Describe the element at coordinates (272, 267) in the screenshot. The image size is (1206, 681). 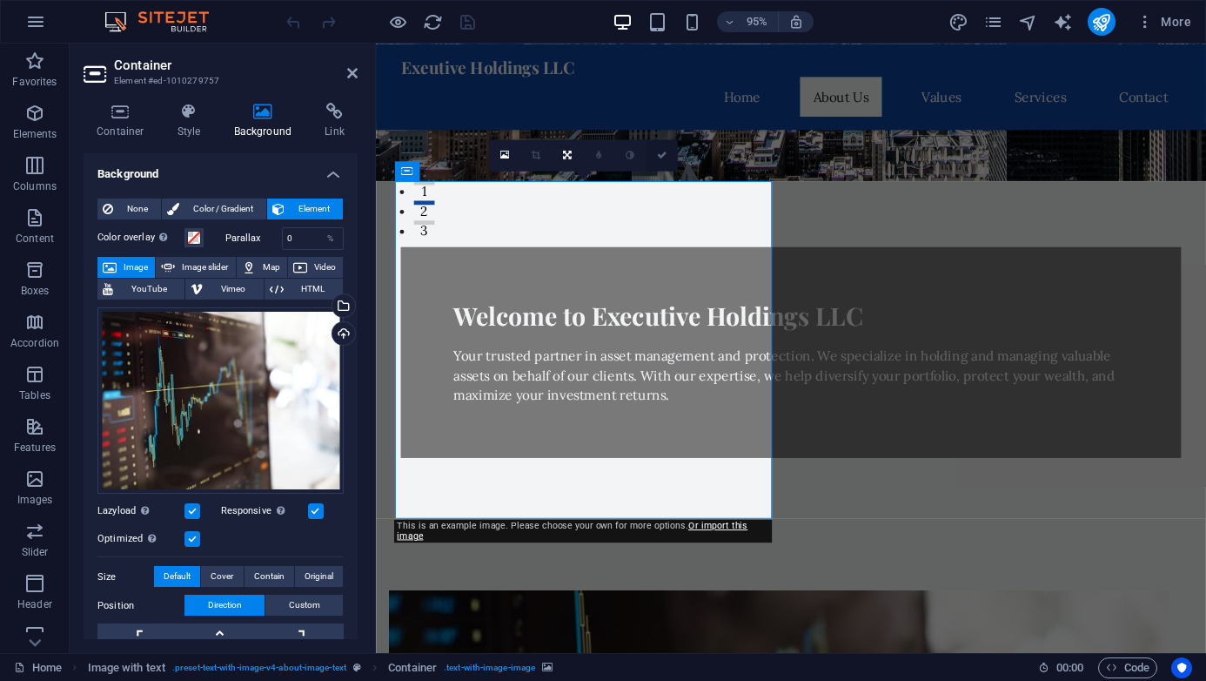
I see `span: Map` at that location.